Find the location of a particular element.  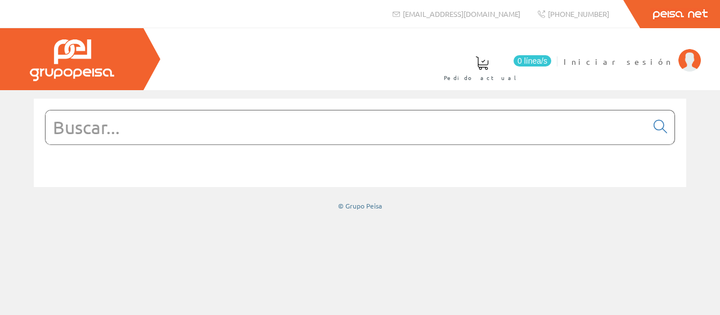

span: Pedido actual is located at coordinates (482, 78).